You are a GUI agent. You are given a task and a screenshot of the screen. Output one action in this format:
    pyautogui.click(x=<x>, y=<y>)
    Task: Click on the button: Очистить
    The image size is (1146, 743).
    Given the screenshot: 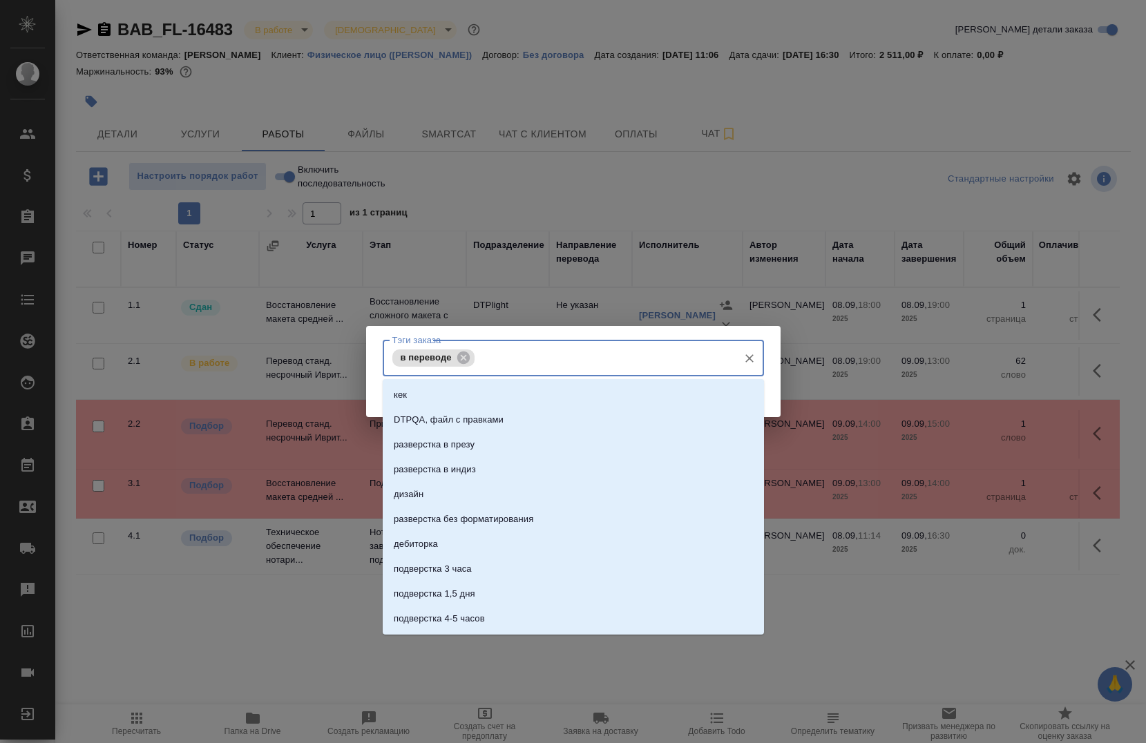 What is the action you would take?
    pyautogui.click(x=750, y=359)
    